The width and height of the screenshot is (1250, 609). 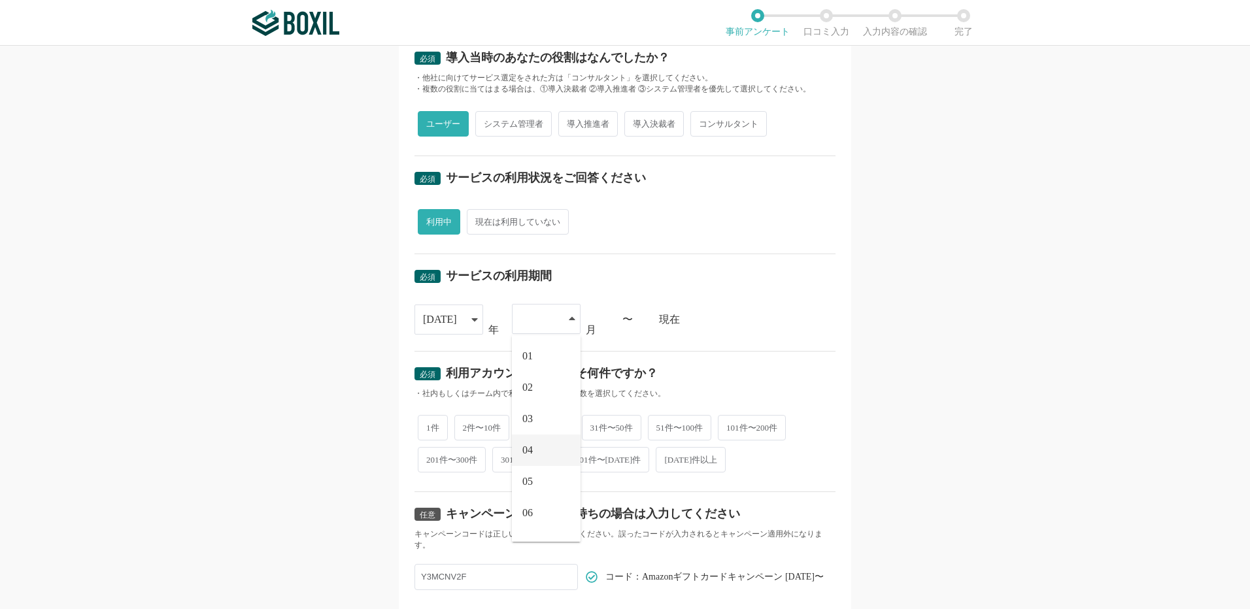 What do you see at coordinates (728, 124) in the screenshot?
I see `span: コンサルタント` at bounding box center [728, 124].